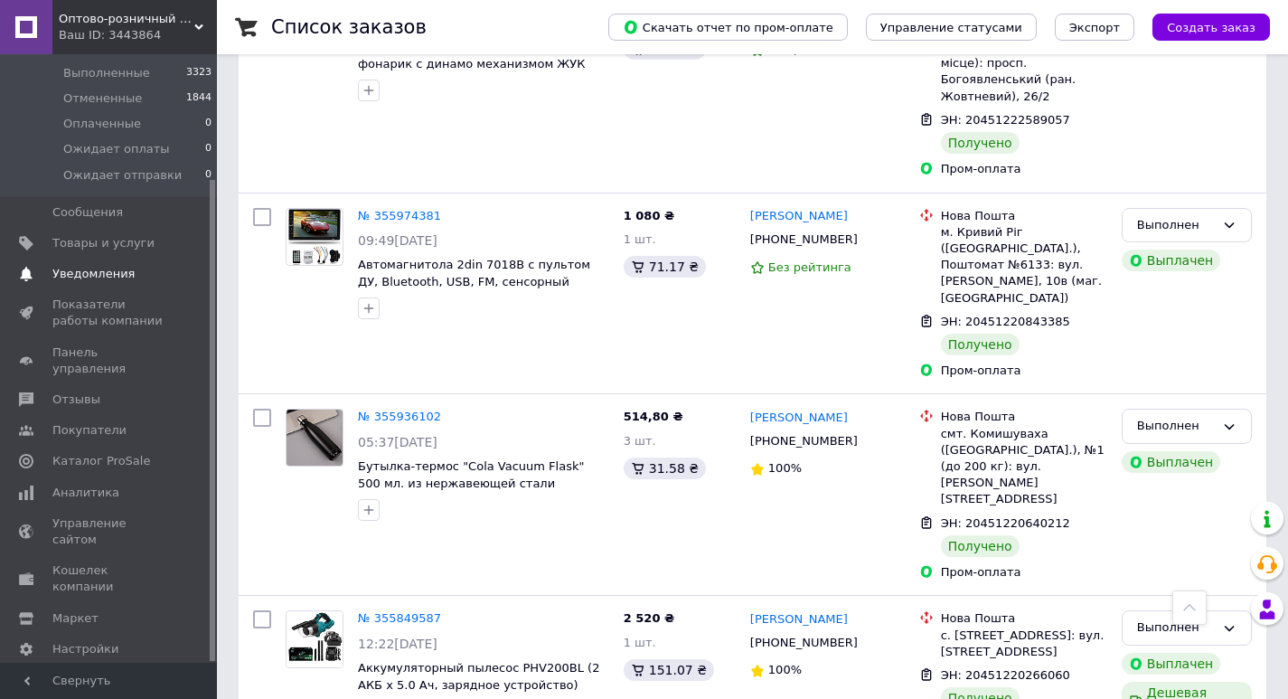 Image resolution: width=1288 pixels, height=699 pixels. What do you see at coordinates (199, 99) in the screenshot?
I see `span: 1844` at bounding box center [199, 99].